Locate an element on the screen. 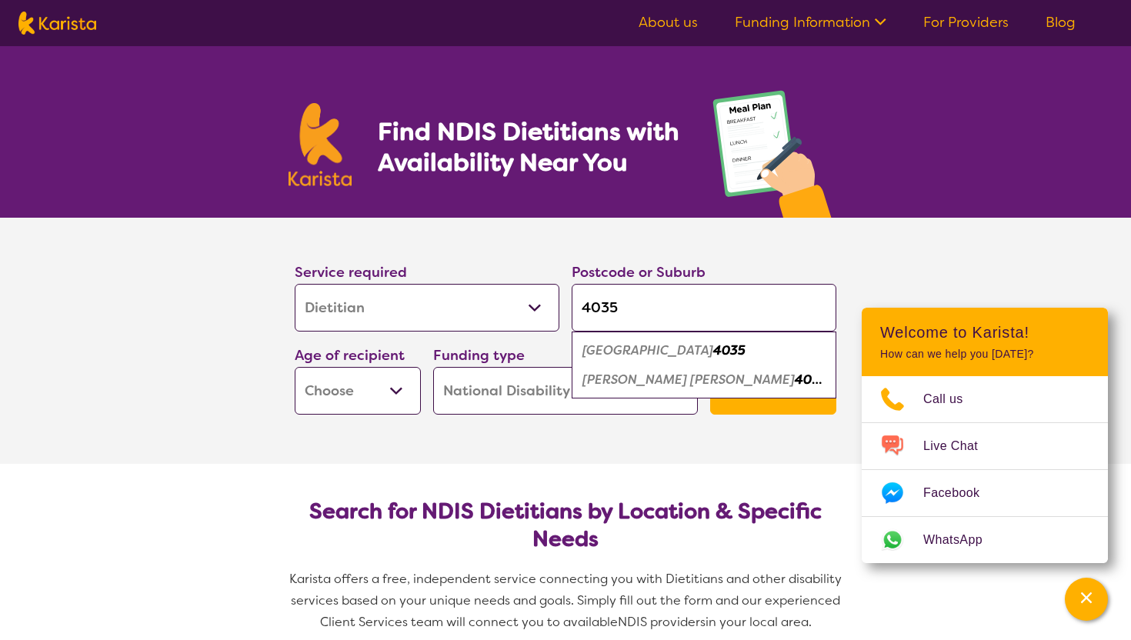 The image size is (1131, 640). span: Karista offers a free, independent service connecting you with Dietitians and other disability se... is located at coordinates (567, 600).